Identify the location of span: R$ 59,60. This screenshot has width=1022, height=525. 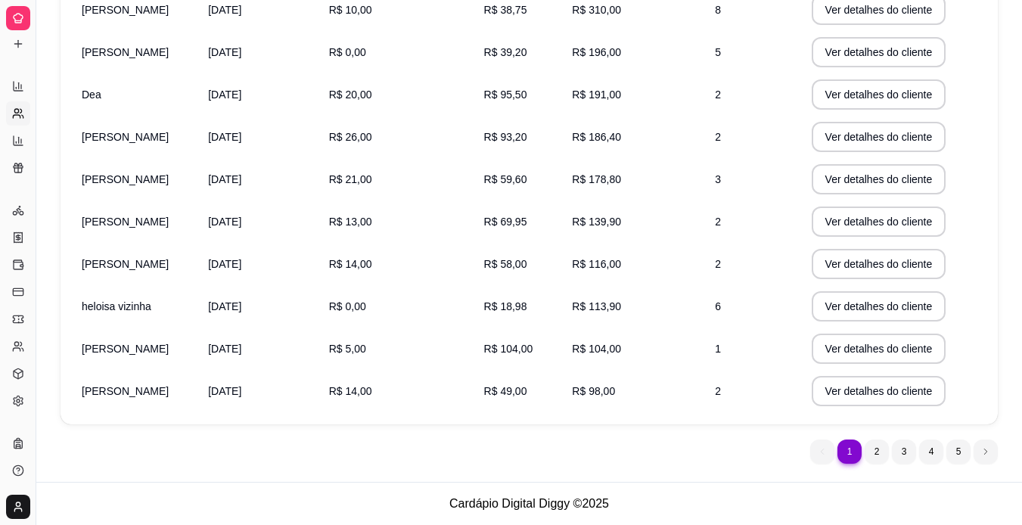
(505, 179).